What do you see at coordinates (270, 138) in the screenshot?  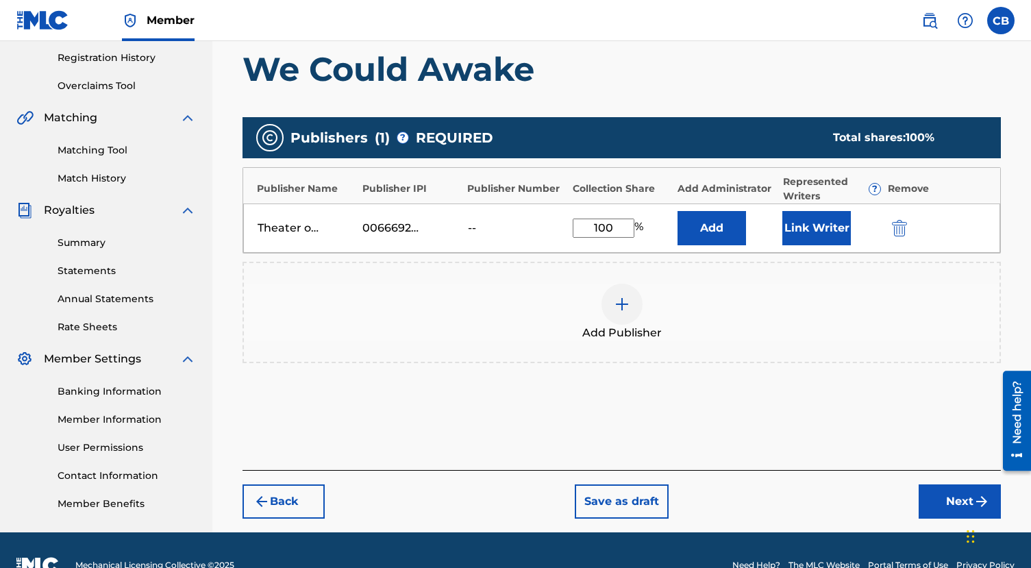 I see `img: publishers` at bounding box center [270, 138].